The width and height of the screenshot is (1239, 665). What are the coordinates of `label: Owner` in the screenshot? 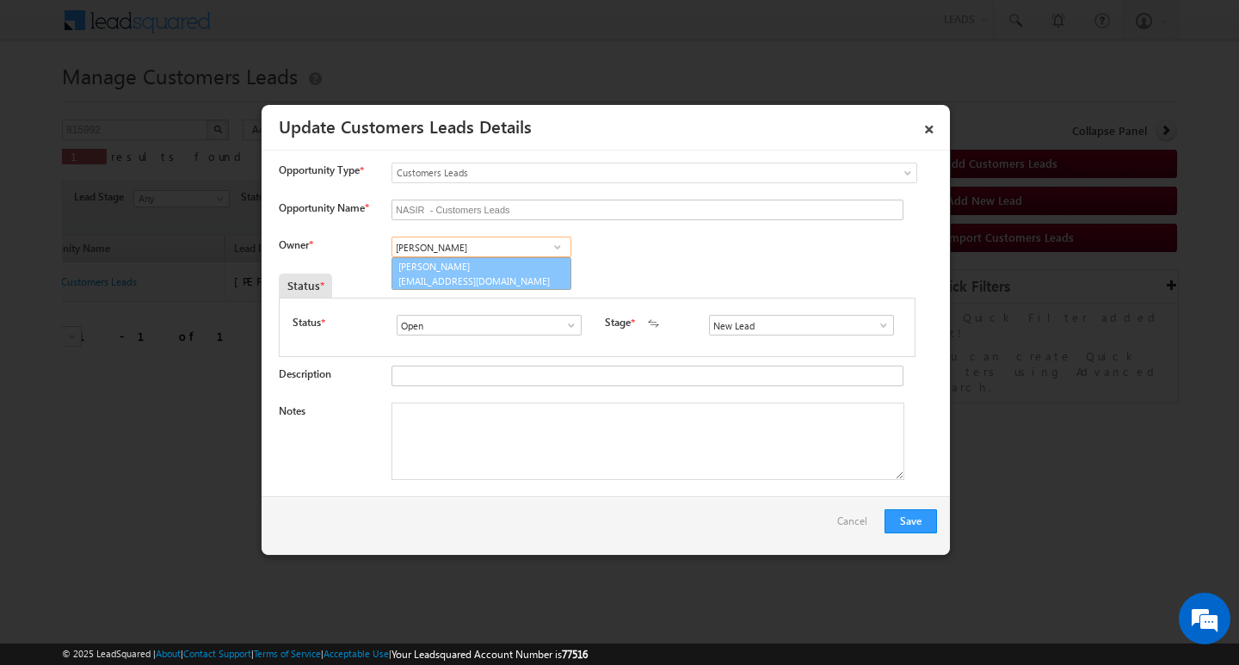 It's located at (295, 244).